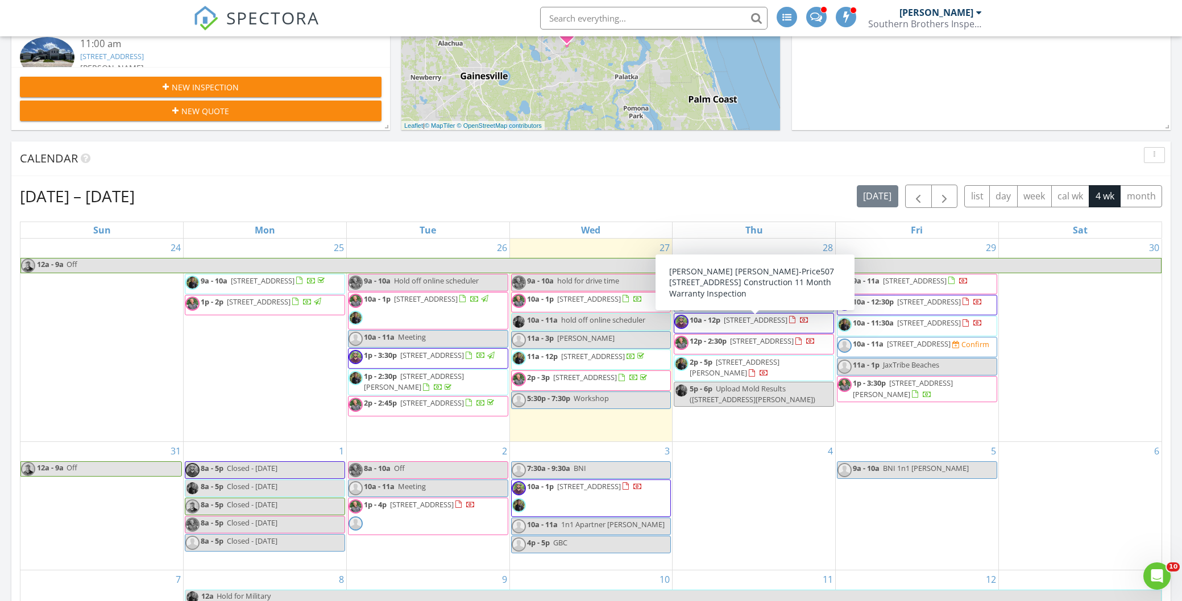  I want to click on span: JaxTribe Beaches, so click(911, 365).